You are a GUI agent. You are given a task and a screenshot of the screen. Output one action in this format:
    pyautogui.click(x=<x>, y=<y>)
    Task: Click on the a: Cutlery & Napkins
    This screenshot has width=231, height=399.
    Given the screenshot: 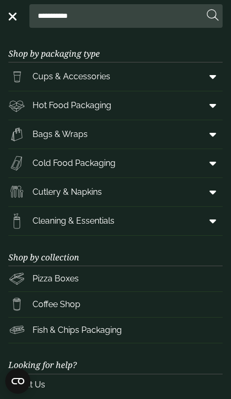 What is the action you would take?
    pyautogui.click(x=116, y=192)
    